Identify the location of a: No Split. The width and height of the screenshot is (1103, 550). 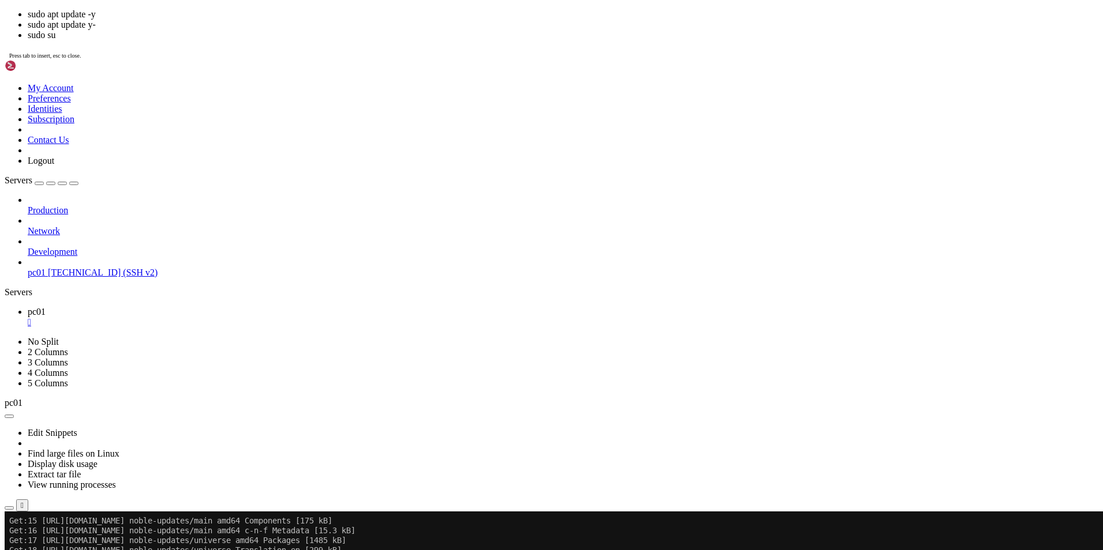
(43, 342).